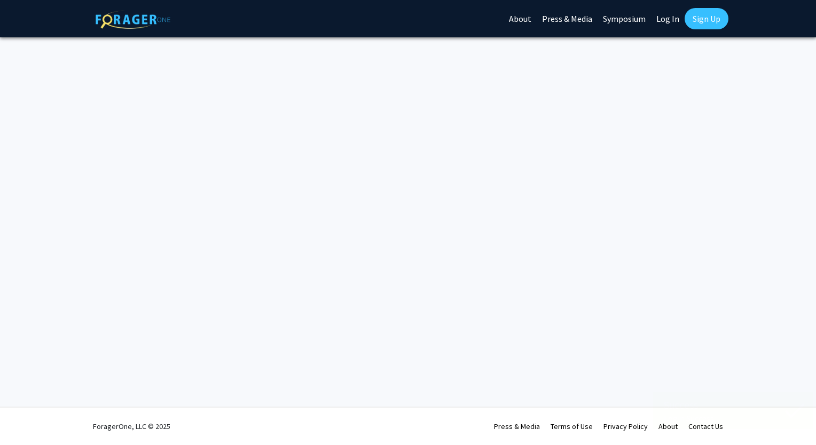 This screenshot has width=816, height=445. What do you see at coordinates (706, 19) in the screenshot?
I see `a: Sign Up` at bounding box center [706, 19].